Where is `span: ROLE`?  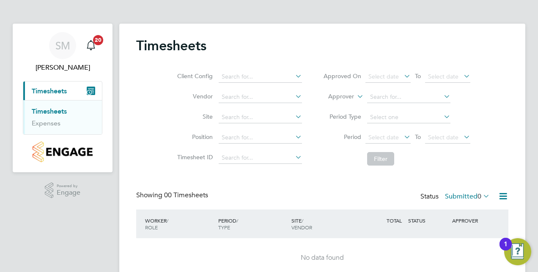
span: ROLE is located at coordinates (151, 228).